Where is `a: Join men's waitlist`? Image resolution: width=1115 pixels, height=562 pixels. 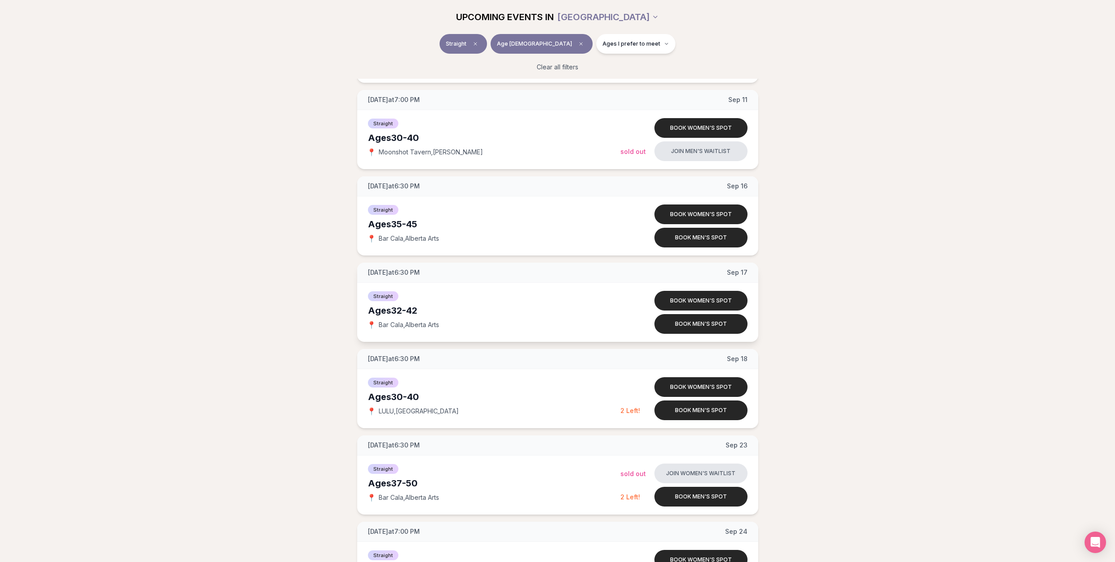 a: Join men's waitlist is located at coordinates (701, 151).